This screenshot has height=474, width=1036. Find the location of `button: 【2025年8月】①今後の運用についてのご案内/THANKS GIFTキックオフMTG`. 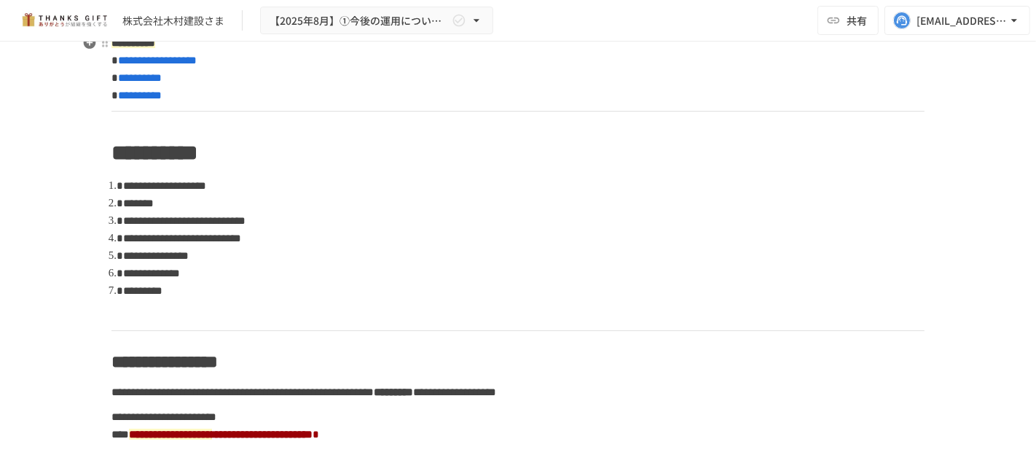

button: 【2025年8月】①今後の運用についてのご案内/THANKS GIFTキックオフMTG is located at coordinates (377, 20).